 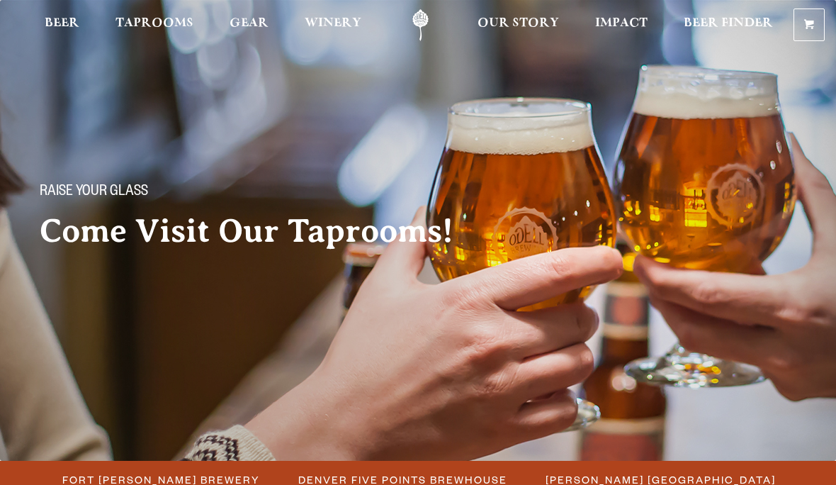 What do you see at coordinates (728, 25) in the screenshot?
I see `a: Beer Finder` at bounding box center [728, 25].